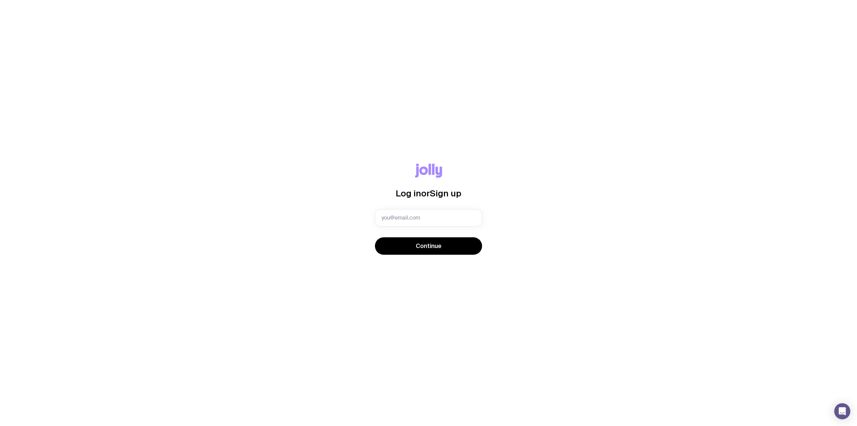 The height and width of the screenshot is (426, 857). Describe the element at coordinates (429, 246) in the screenshot. I see `span: Continue` at that location.